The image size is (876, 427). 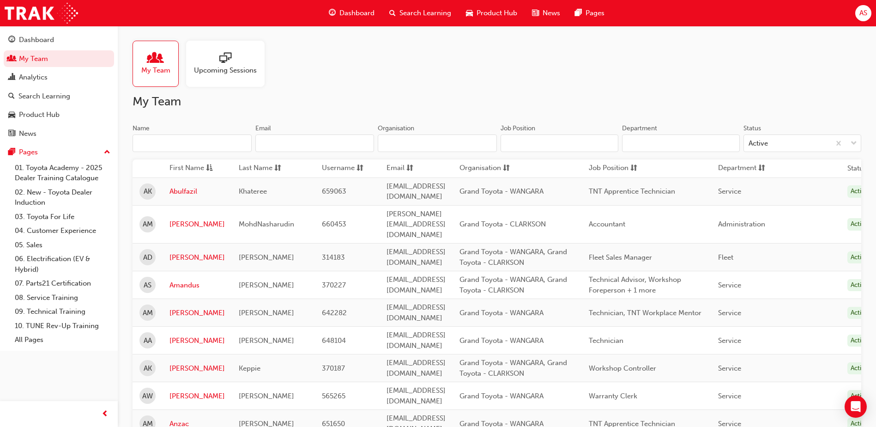 I want to click on h2: My Team, so click(x=497, y=102).